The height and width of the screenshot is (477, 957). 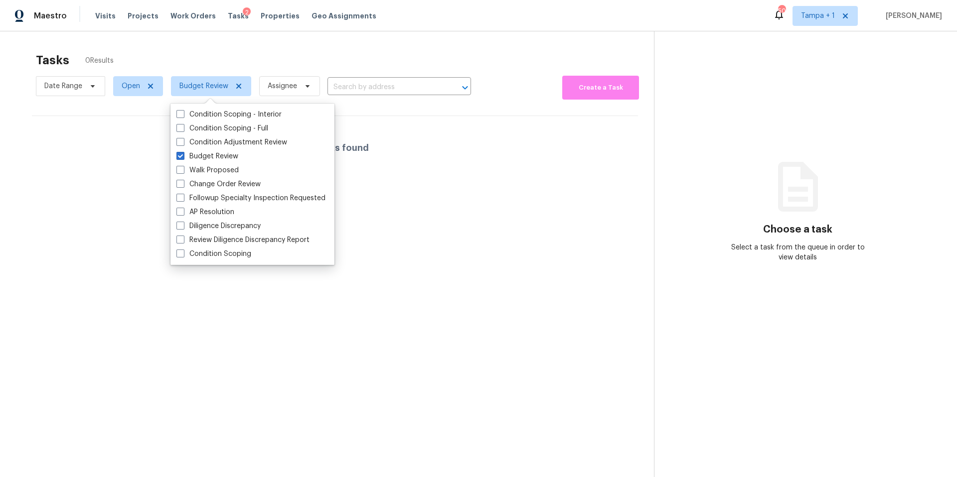 I want to click on label: Followup Specialty Inspection Requested, so click(x=251, y=198).